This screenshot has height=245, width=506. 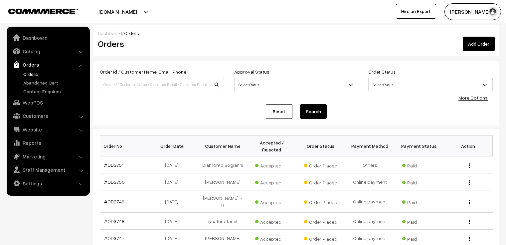 What do you see at coordinates (37, 11) in the screenshot?
I see `a: COMMMERCE` at bounding box center [37, 11].